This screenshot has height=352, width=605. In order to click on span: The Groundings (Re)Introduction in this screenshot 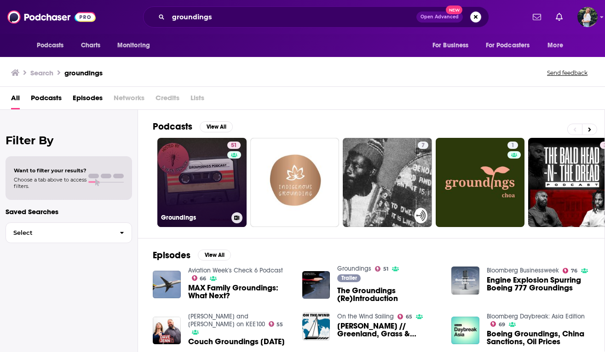, I will do `click(389, 295)`.